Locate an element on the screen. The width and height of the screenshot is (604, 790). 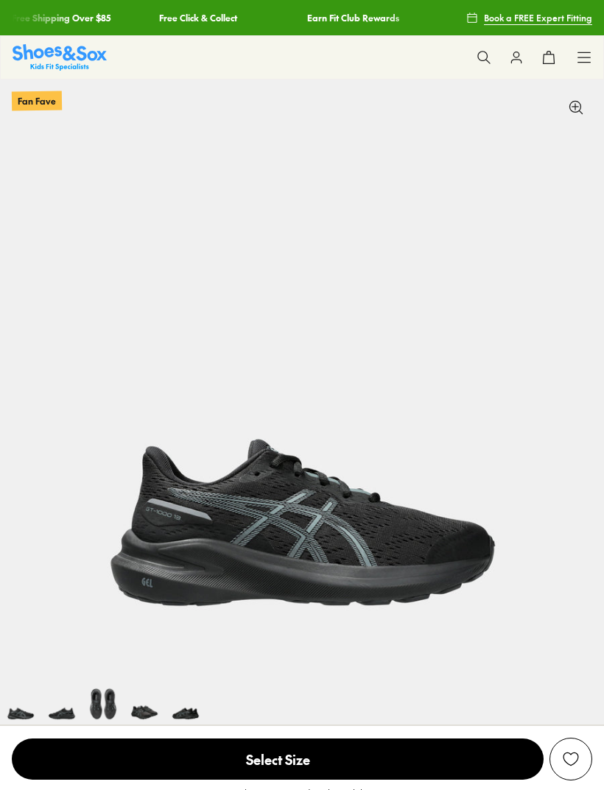
button: Select Size is located at coordinates (278, 759).